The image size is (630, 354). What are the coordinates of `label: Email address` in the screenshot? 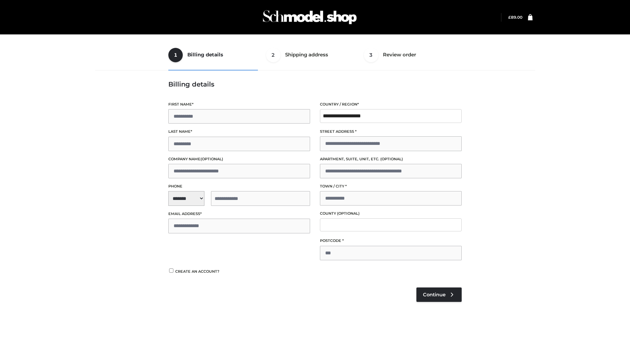 It's located at (239, 214).